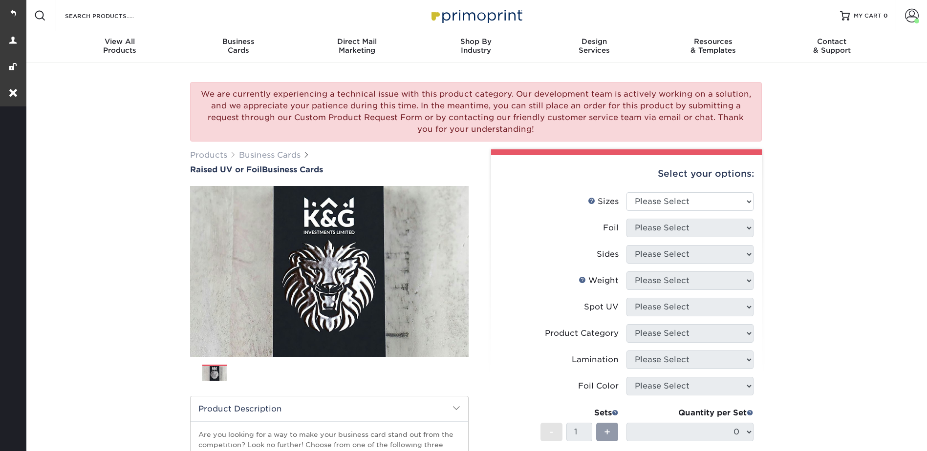  I want to click on div: Products, so click(120, 46).